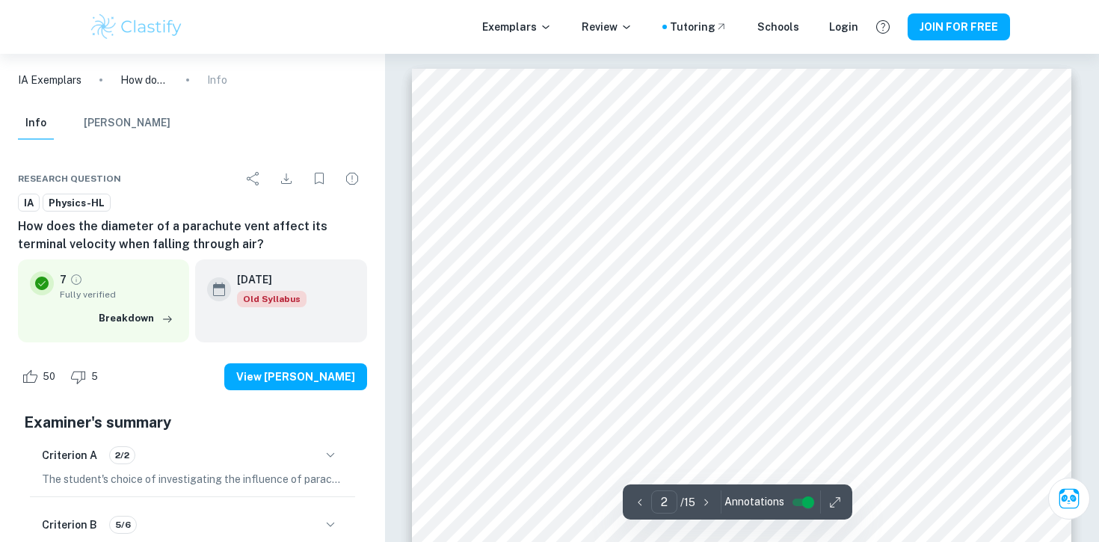 Image resolution: width=1099 pixels, height=542 pixels. What do you see at coordinates (28, 203) in the screenshot?
I see `span: IA` at bounding box center [28, 203].